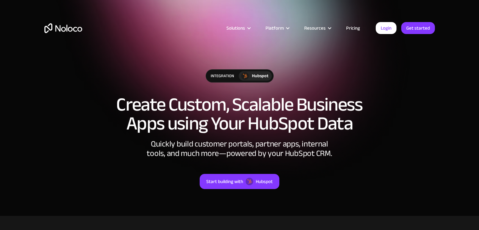  What do you see at coordinates (239, 181) in the screenshot?
I see `a: Start building withHubspot` at bounding box center [239, 181].